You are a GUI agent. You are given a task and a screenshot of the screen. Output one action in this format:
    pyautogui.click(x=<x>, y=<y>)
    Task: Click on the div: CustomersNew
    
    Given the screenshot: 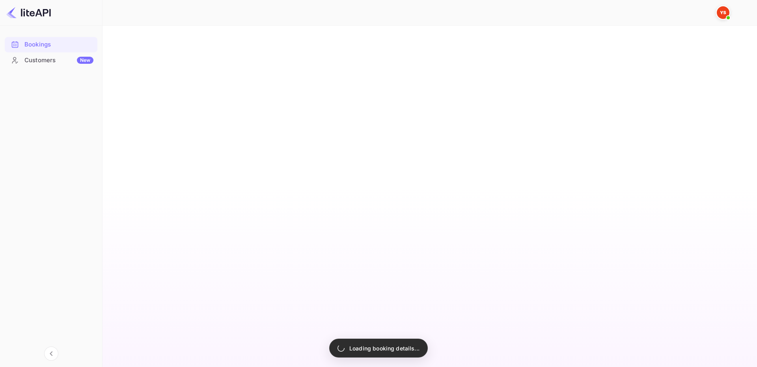 What is the action you would take?
    pyautogui.click(x=51, y=60)
    